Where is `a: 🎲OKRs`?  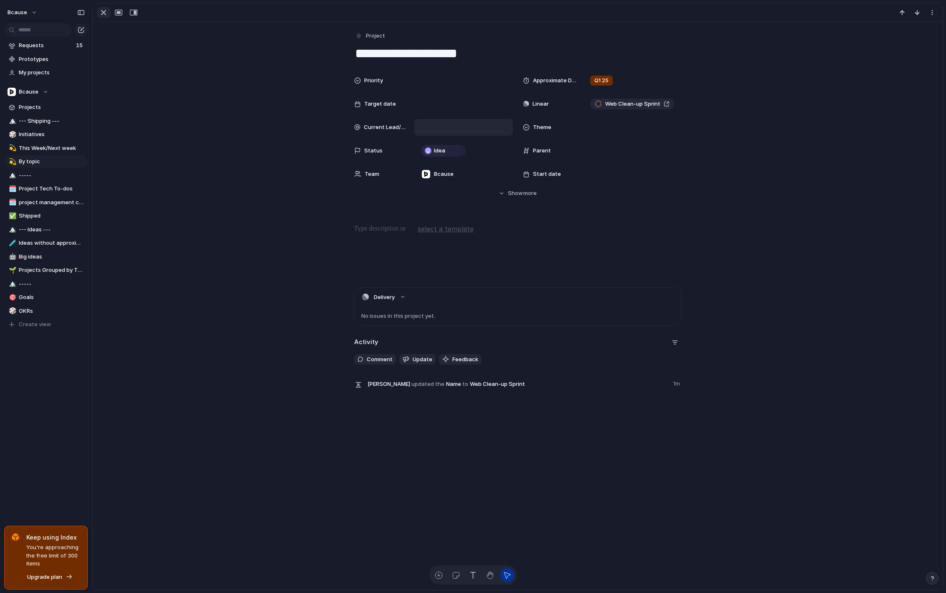 a: 🎲OKRs is located at coordinates (46, 311).